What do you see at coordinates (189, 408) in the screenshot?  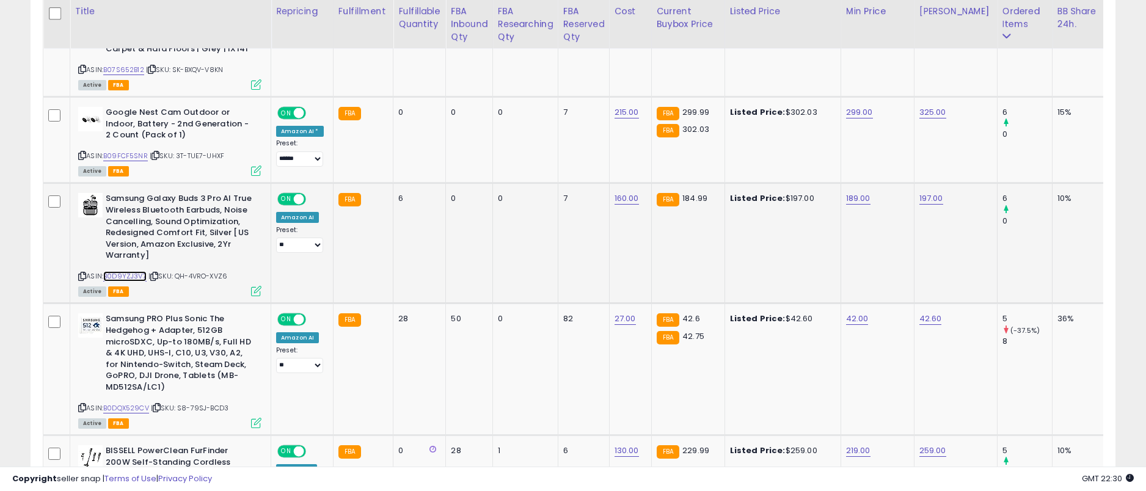 I see `span: | SKU: S8-79SJ-BCD3` at bounding box center [189, 408].